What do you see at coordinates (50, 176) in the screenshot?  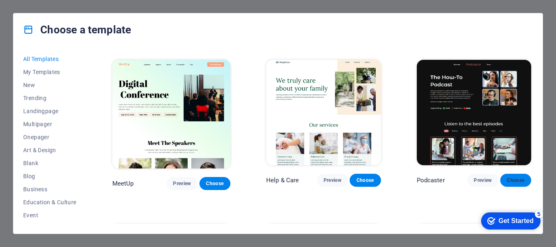 I see `button: Blog` at bounding box center [50, 176].